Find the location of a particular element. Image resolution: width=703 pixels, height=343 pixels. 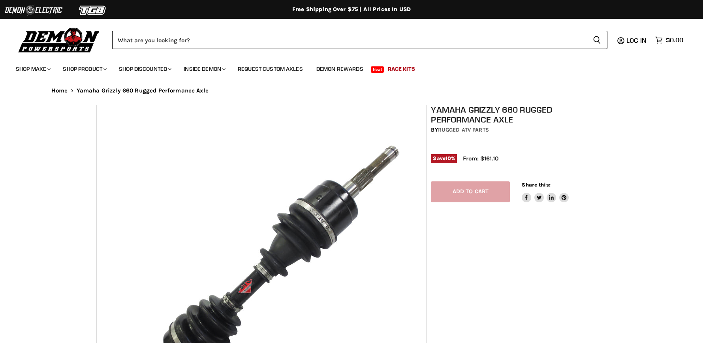

h1: Yamaha Grizzly 660 Rugged Performance Axle is located at coordinates (521, 114).